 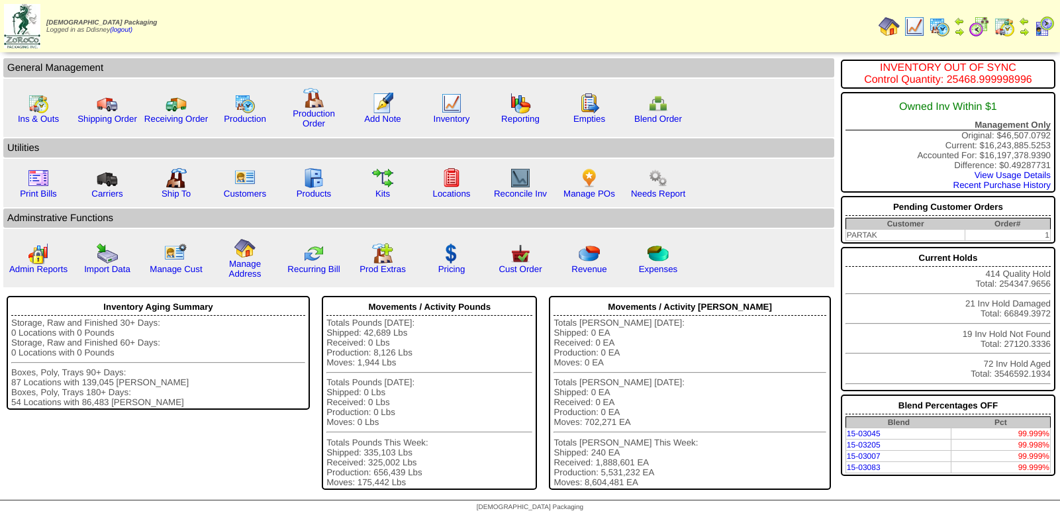 What do you see at coordinates (176, 103) in the screenshot?
I see `img: truck2.gif` at bounding box center [176, 103].